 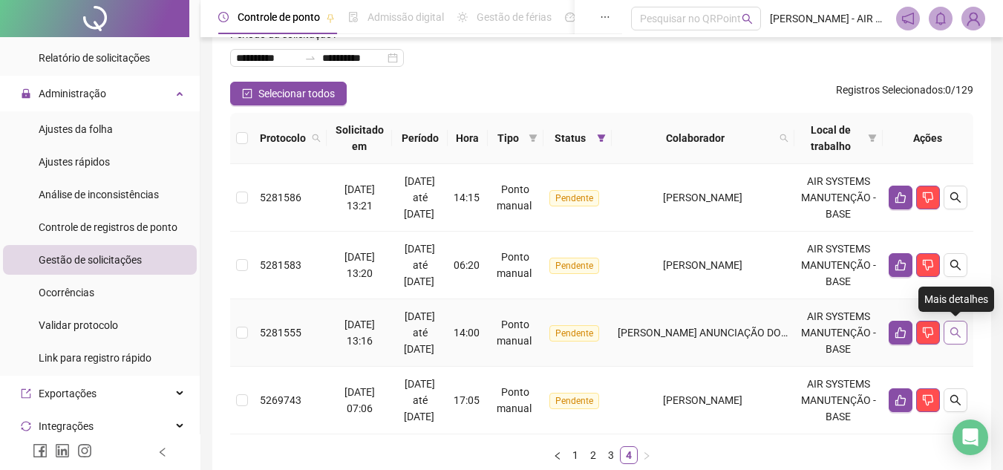 What do you see at coordinates (629, 455) in the screenshot?
I see `li: 4` at bounding box center [629, 455].